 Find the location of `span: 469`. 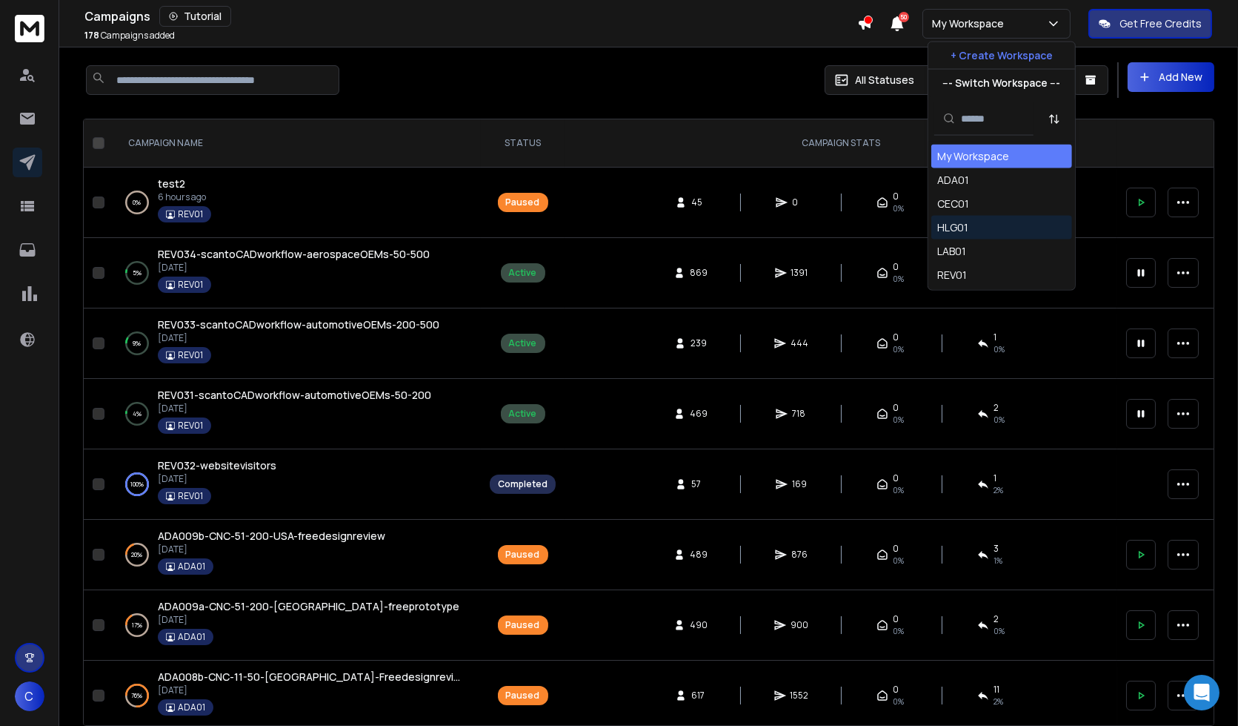

span: 469 is located at coordinates (699, 414).